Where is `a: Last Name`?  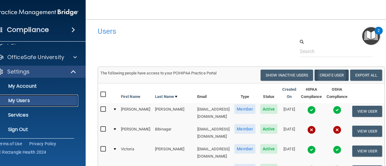
a: Last Name is located at coordinates (166, 97).